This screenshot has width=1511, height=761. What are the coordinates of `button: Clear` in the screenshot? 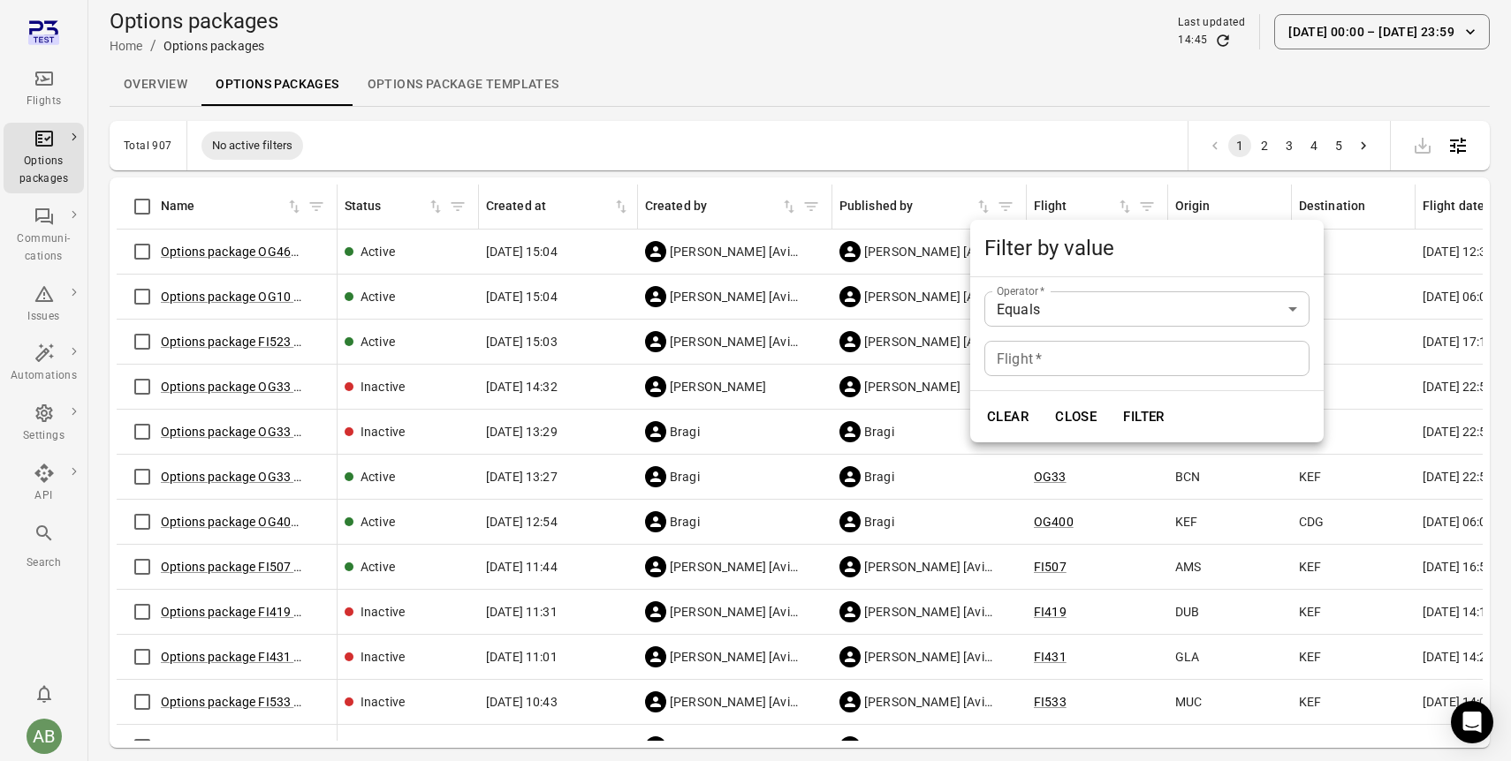 It's located at (1007, 417).